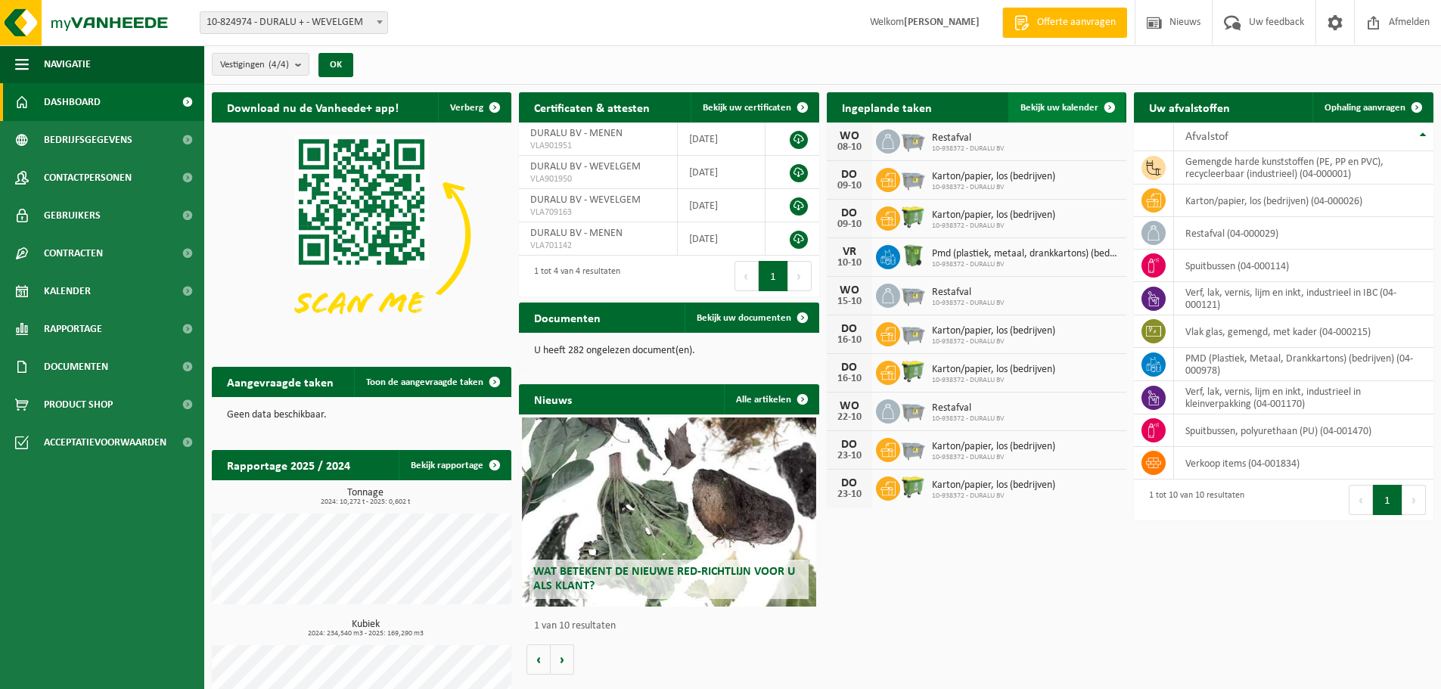  What do you see at coordinates (73, 329) in the screenshot?
I see `span: Rapportage` at bounding box center [73, 329].